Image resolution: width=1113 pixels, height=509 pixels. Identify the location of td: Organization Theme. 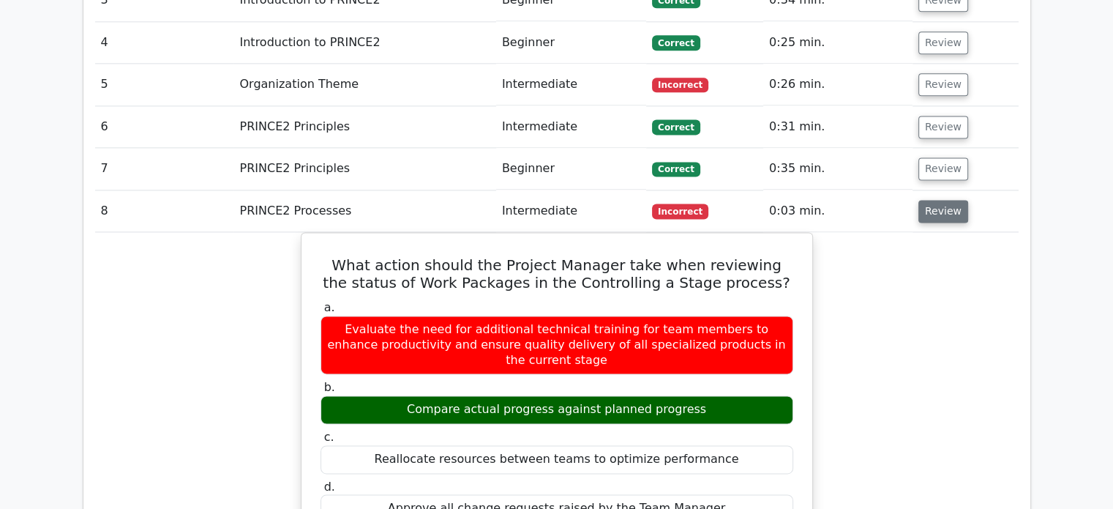
(364, 84).